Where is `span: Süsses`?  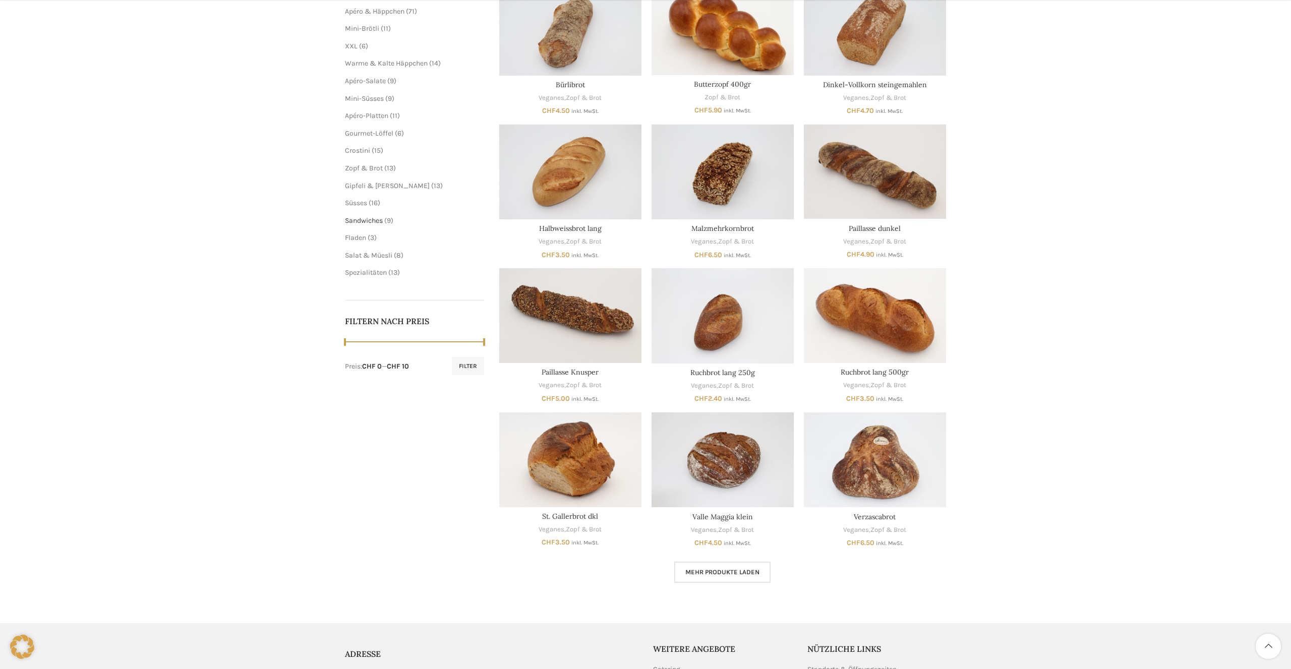
span: Süsses is located at coordinates (356, 203).